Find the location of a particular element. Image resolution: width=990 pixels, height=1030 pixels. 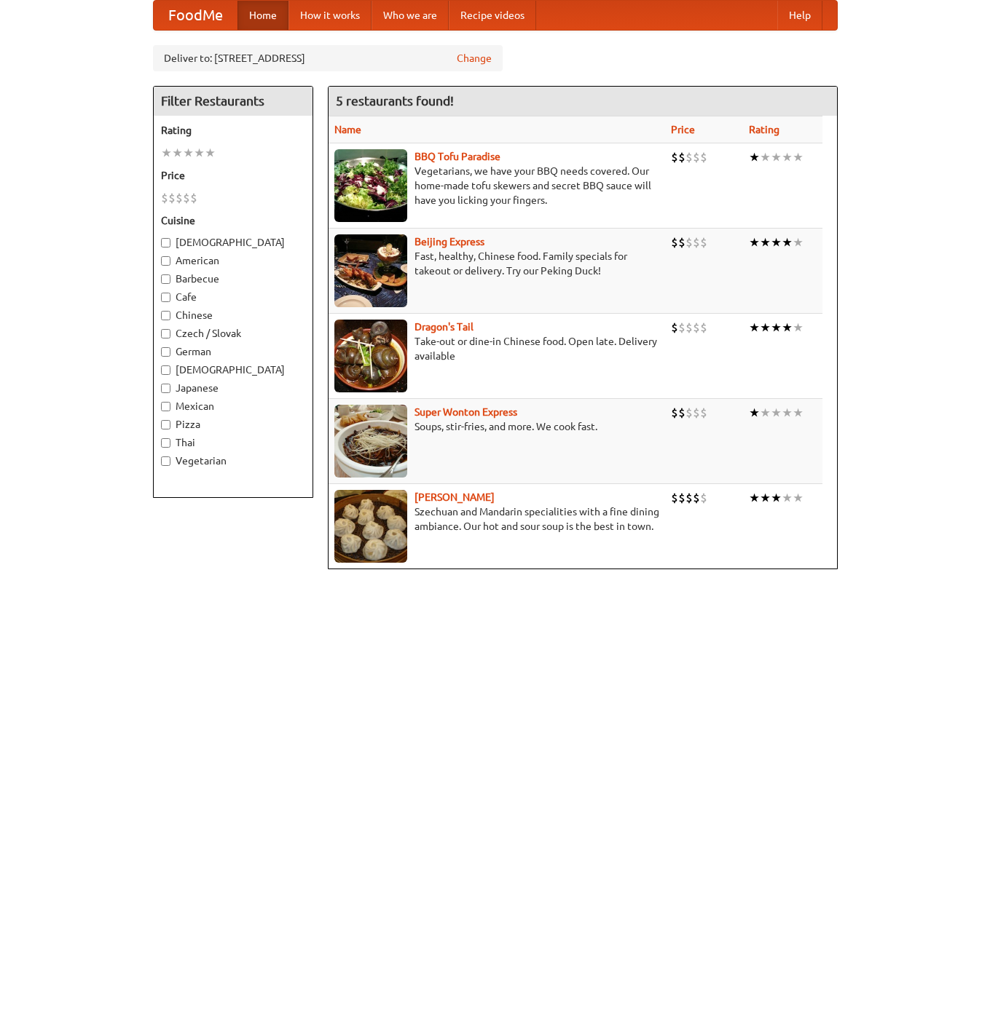

h5: Cuisine is located at coordinates (233, 221).